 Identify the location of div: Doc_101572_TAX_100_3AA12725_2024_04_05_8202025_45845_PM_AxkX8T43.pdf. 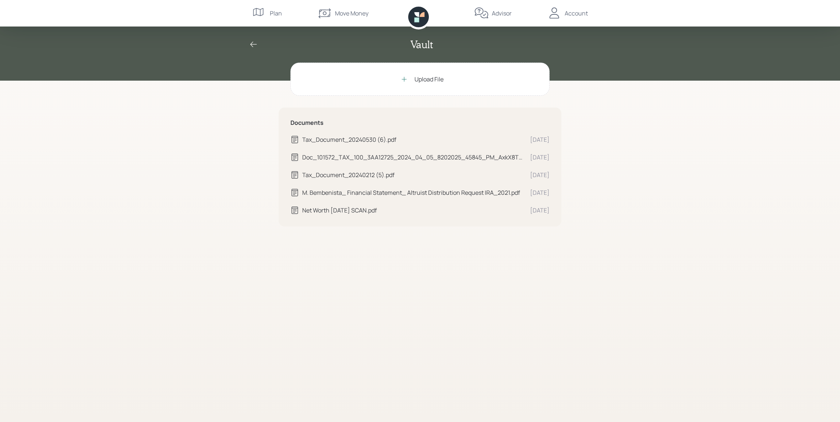
(413, 157).